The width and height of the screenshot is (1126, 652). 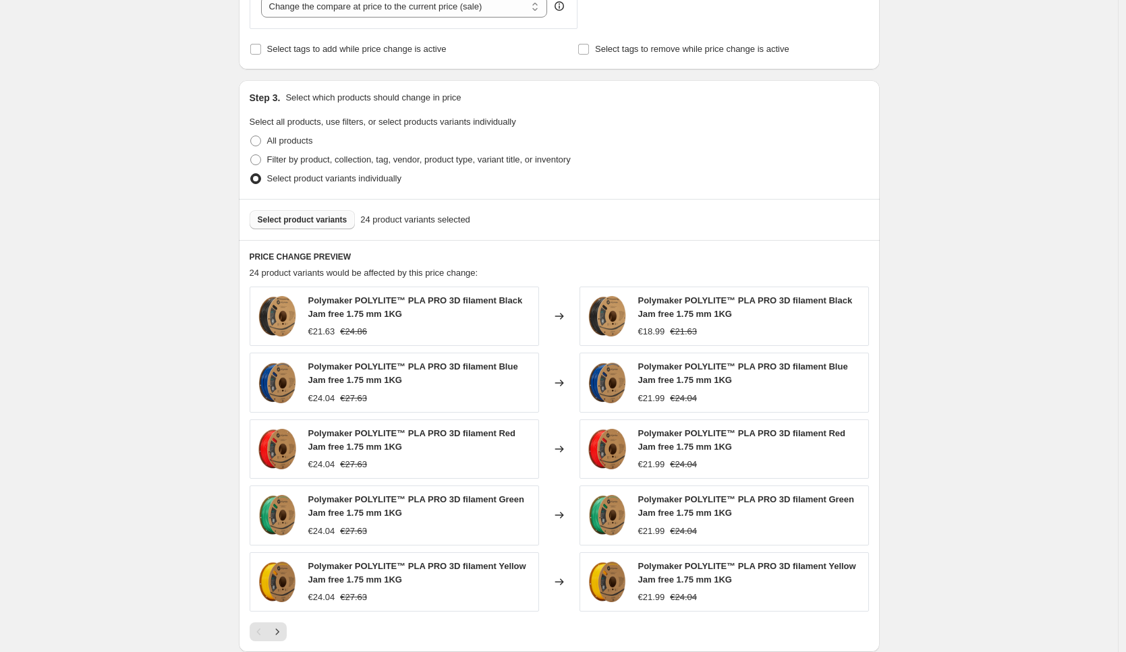 What do you see at coordinates (373, 98) in the screenshot?
I see `p: Select which products should change in price` at bounding box center [373, 98].